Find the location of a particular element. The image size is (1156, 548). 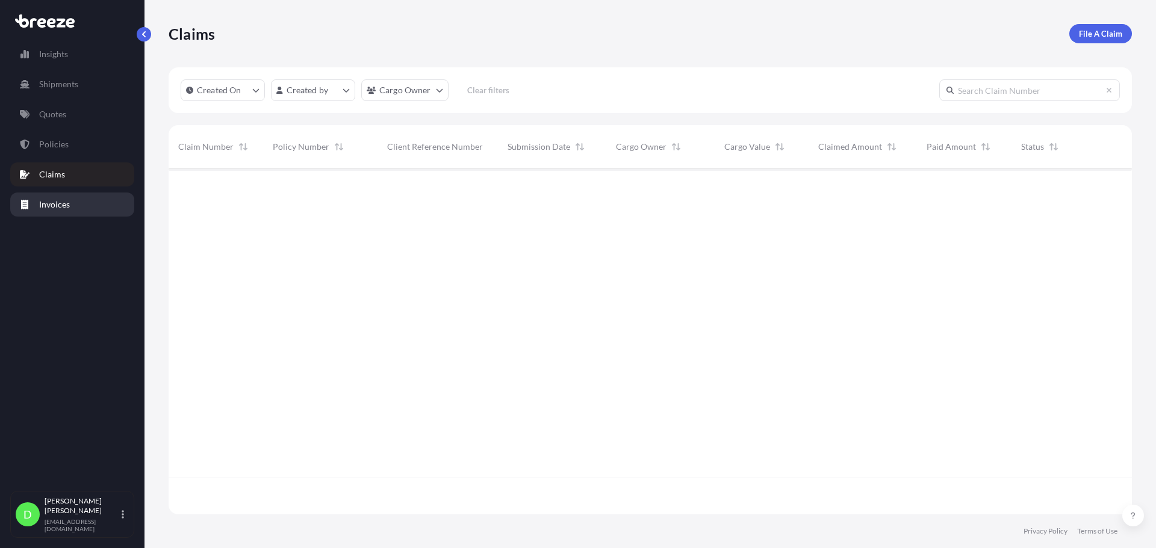

span: Cargo Value is located at coordinates (747, 147).